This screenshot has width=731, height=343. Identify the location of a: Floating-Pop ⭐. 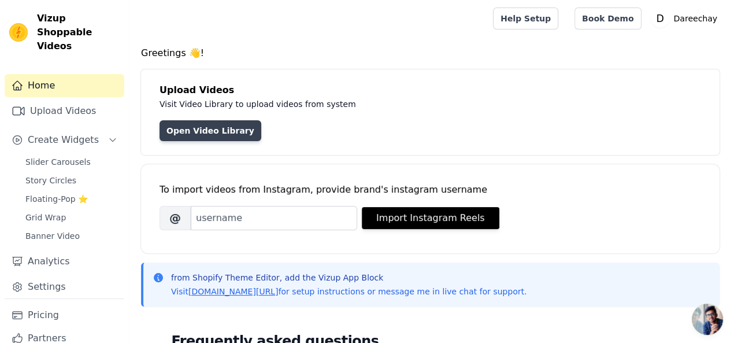
(71, 199).